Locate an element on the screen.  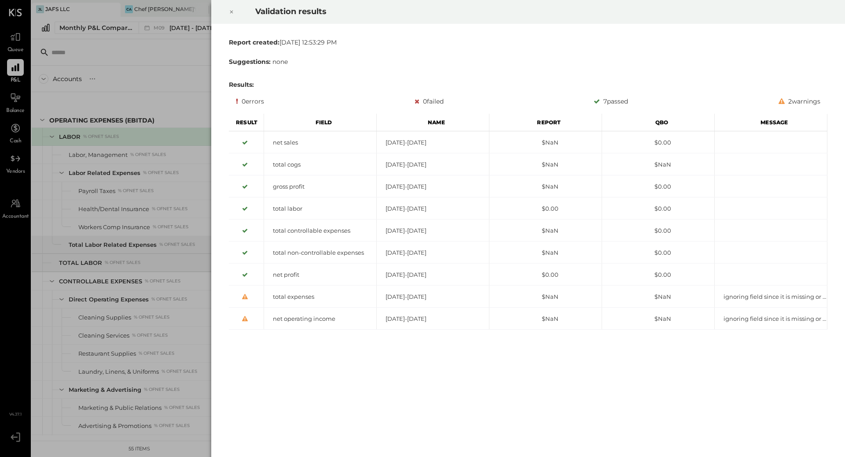
div: total cogs is located at coordinates (320, 164).